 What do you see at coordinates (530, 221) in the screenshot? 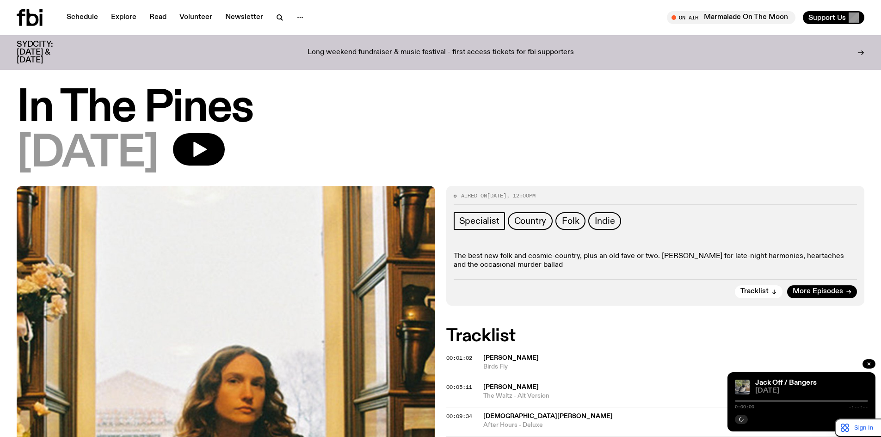
I see `span: Country` at bounding box center [530, 221].